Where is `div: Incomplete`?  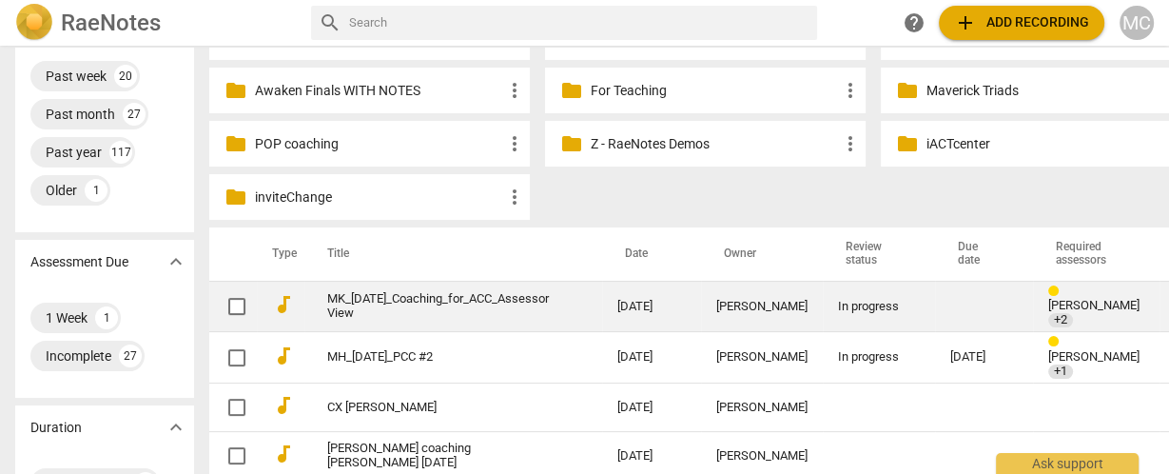 div: Incomplete is located at coordinates (78, 356).